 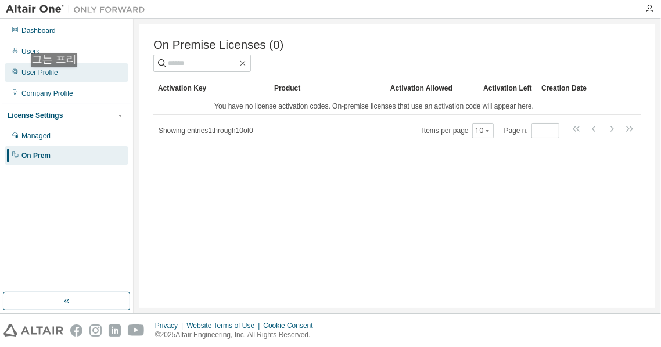 I want to click on span: Items per page, so click(x=457, y=131).